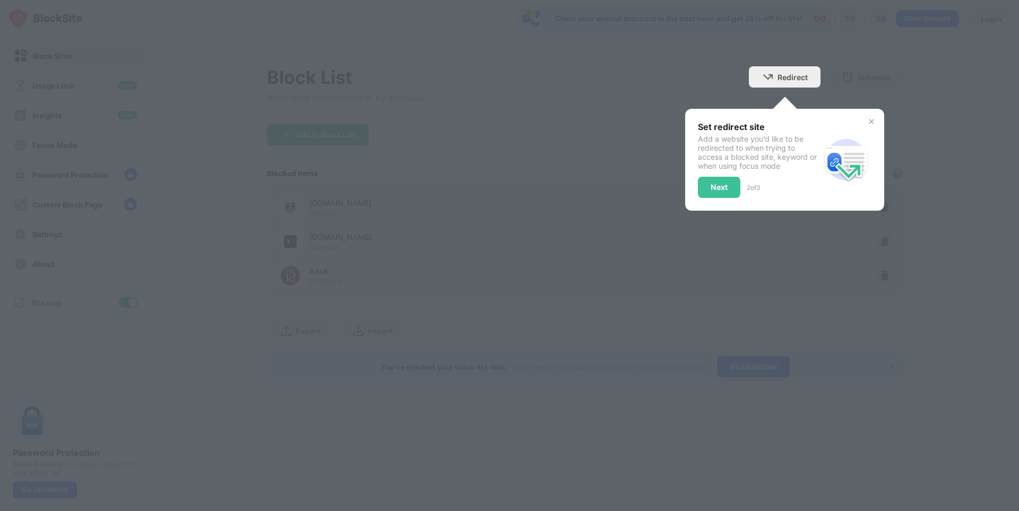  What do you see at coordinates (759, 127) in the screenshot?
I see `div: Set redirect site` at bounding box center [759, 127].